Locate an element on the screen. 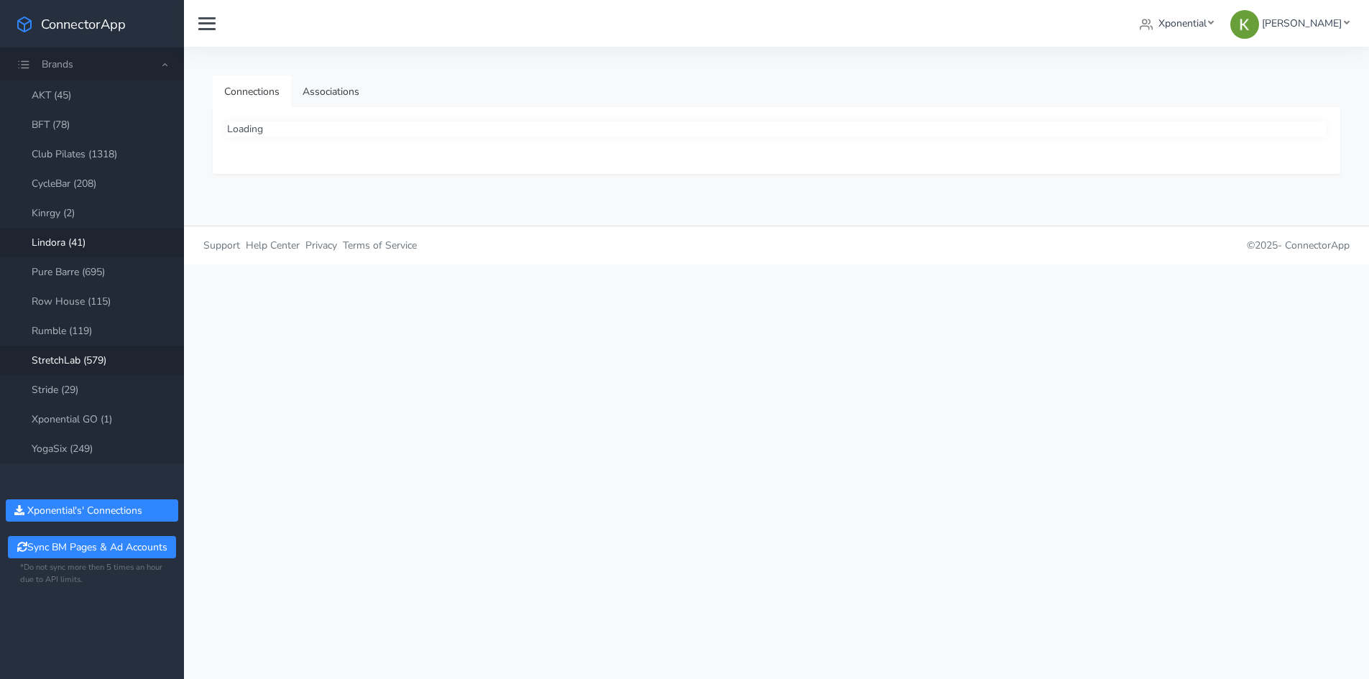 Image resolution: width=1369 pixels, height=679 pixels. p: © 2025 - is located at coordinates (1069, 245).